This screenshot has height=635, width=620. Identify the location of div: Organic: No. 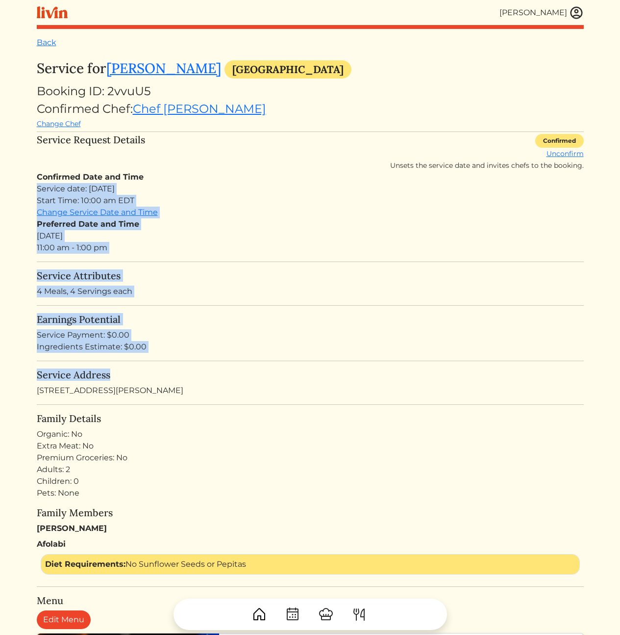
(310, 434).